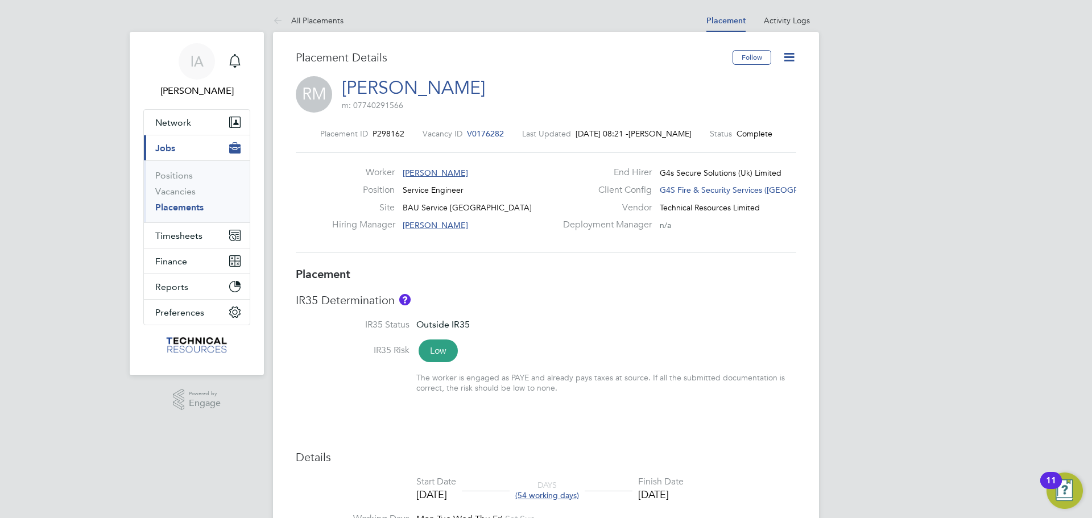 Image resolution: width=1092 pixels, height=518 pixels. Describe the element at coordinates (389, 134) in the screenshot. I see `span: P298162` at that location.